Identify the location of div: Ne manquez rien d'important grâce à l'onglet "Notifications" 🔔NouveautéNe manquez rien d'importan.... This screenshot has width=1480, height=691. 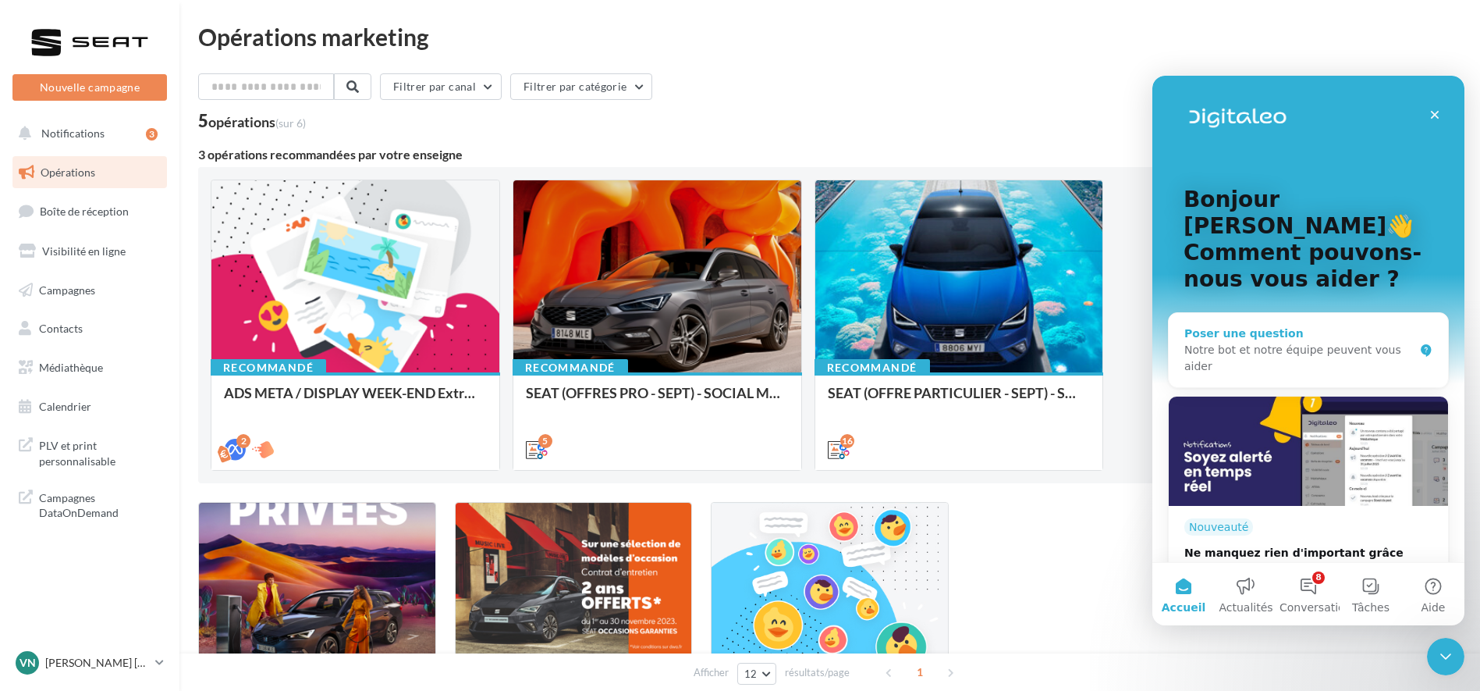
(156, 435).